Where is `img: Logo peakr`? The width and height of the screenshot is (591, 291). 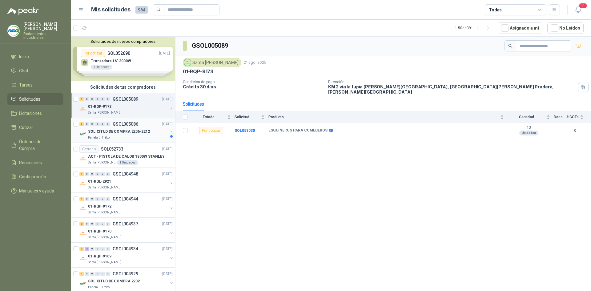
img: Logo peakr is located at coordinates (23, 11).